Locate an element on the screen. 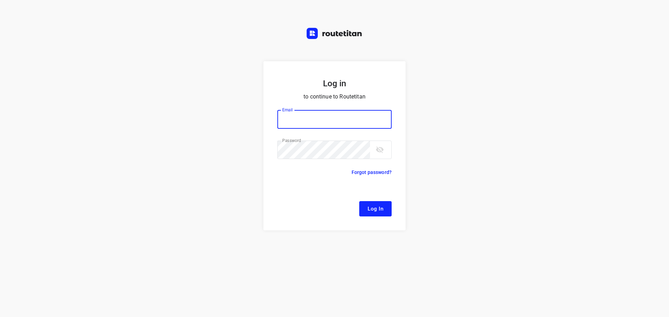 The image size is (669, 317). img: Routetitan is located at coordinates (334, 33).